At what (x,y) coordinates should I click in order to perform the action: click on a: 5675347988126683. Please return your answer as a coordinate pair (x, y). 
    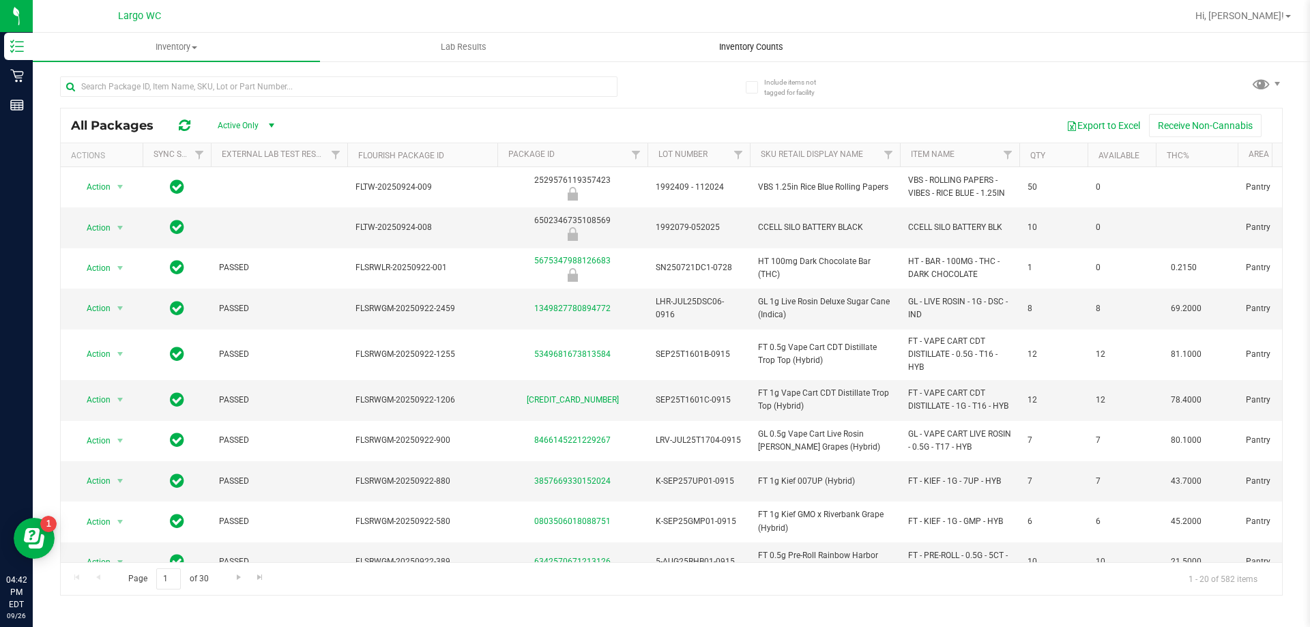
    Looking at the image, I should click on (572, 261).